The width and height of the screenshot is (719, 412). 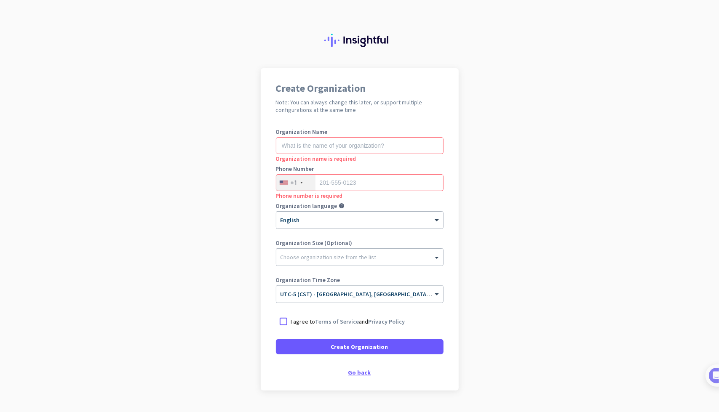 I want to click on a: Terms of Service, so click(x=337, y=322).